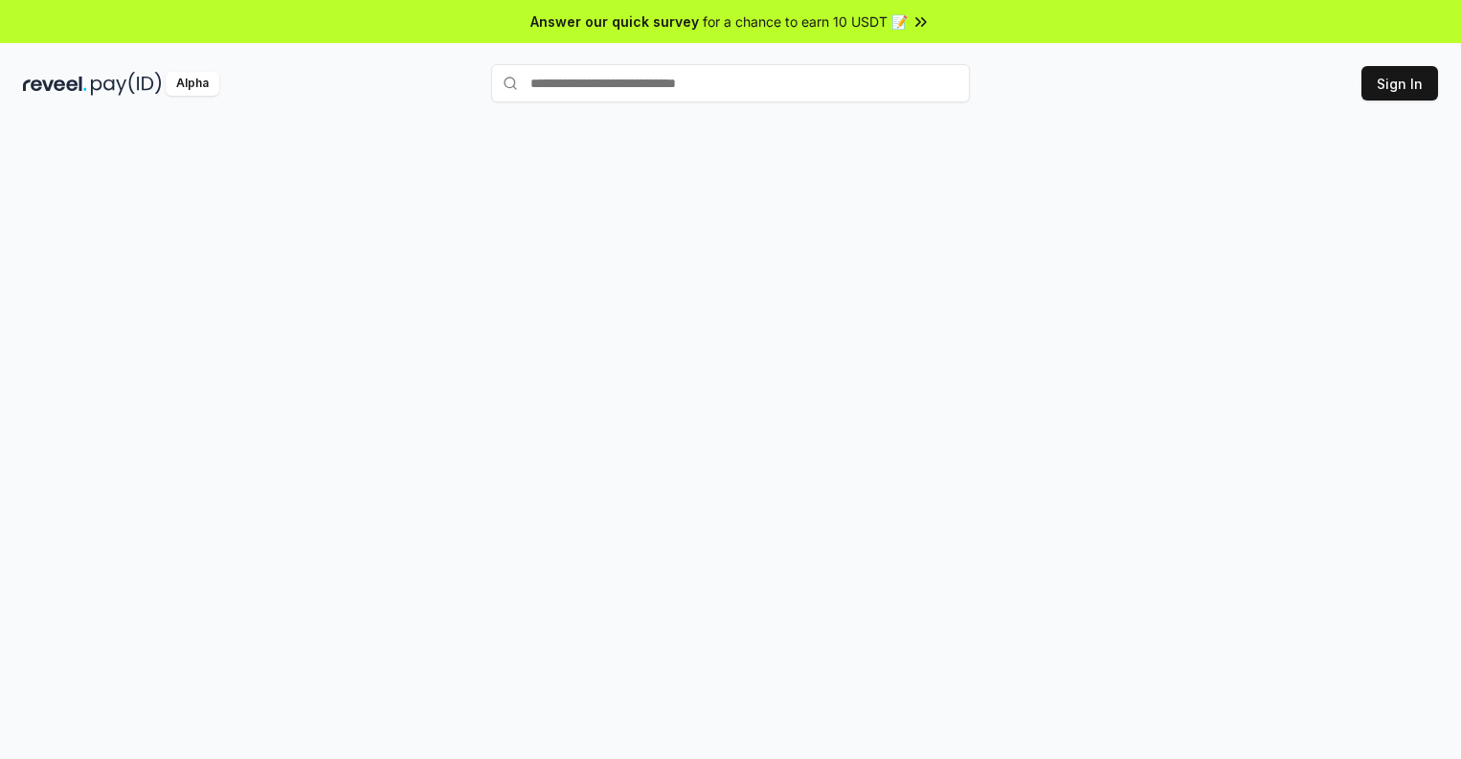 The width and height of the screenshot is (1461, 759). What do you see at coordinates (126, 83) in the screenshot?
I see `img: pay_id` at bounding box center [126, 83].